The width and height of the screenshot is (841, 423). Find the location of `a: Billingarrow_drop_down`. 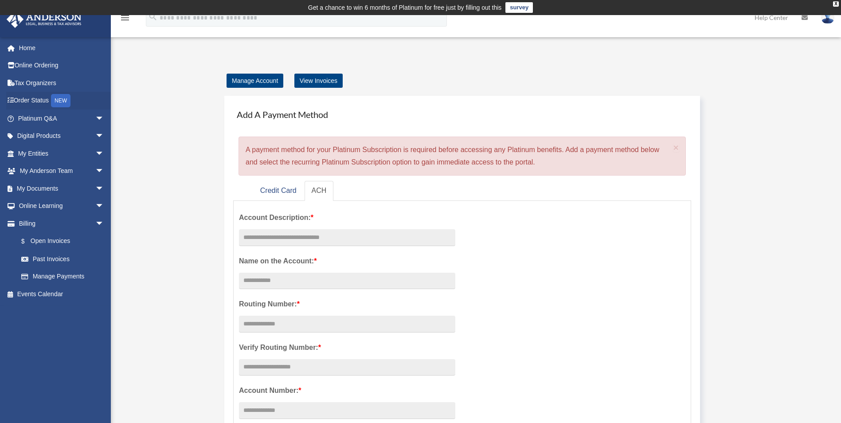

a: Billingarrow_drop_down is located at coordinates (62, 223).